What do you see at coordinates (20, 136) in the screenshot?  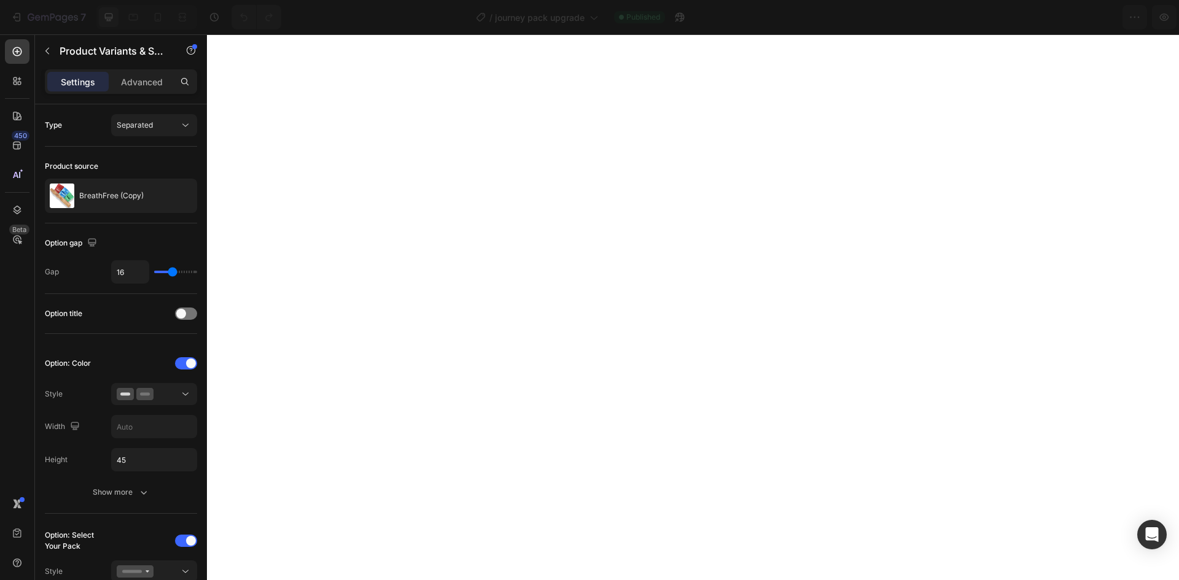 I see `div: 450` at bounding box center [20, 136].